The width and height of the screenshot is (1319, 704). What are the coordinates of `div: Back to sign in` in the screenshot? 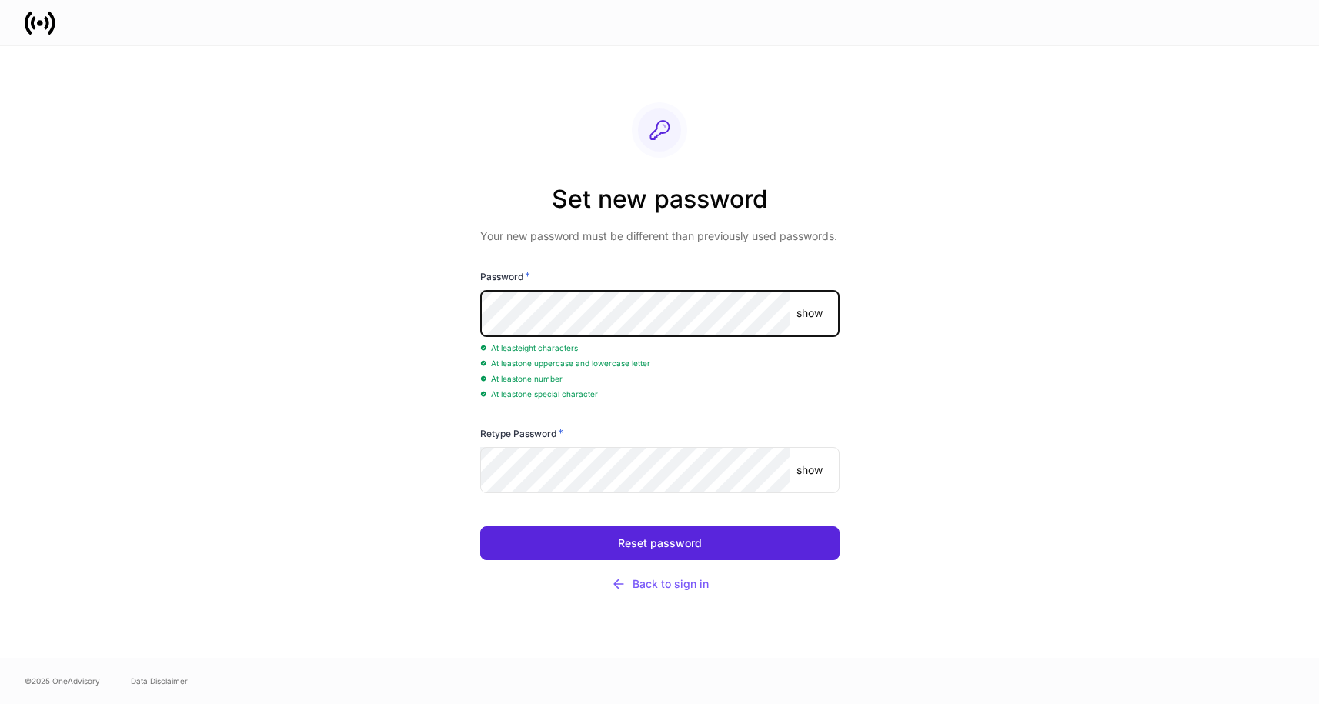 It's located at (659, 584).